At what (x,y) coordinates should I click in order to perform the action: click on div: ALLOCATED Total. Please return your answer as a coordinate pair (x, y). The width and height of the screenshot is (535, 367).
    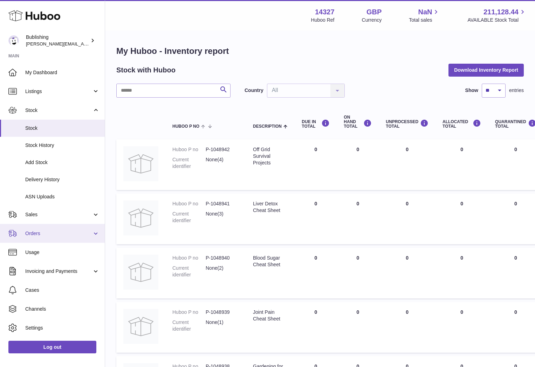
    Looking at the image, I should click on (462, 124).